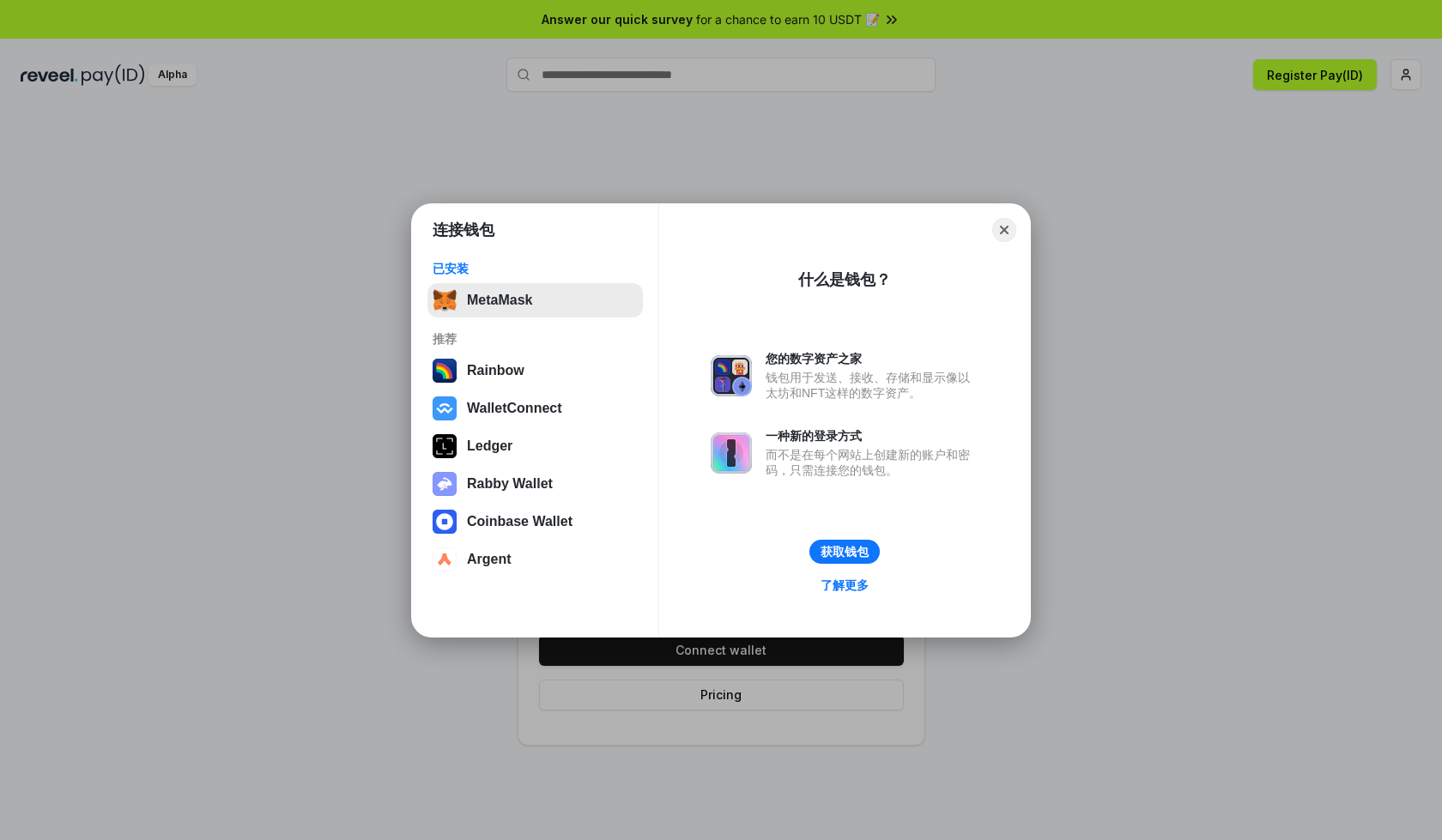 The height and width of the screenshot is (840, 1442). What do you see at coordinates (845, 585) in the screenshot?
I see `a: 了解更多` at bounding box center [845, 585].